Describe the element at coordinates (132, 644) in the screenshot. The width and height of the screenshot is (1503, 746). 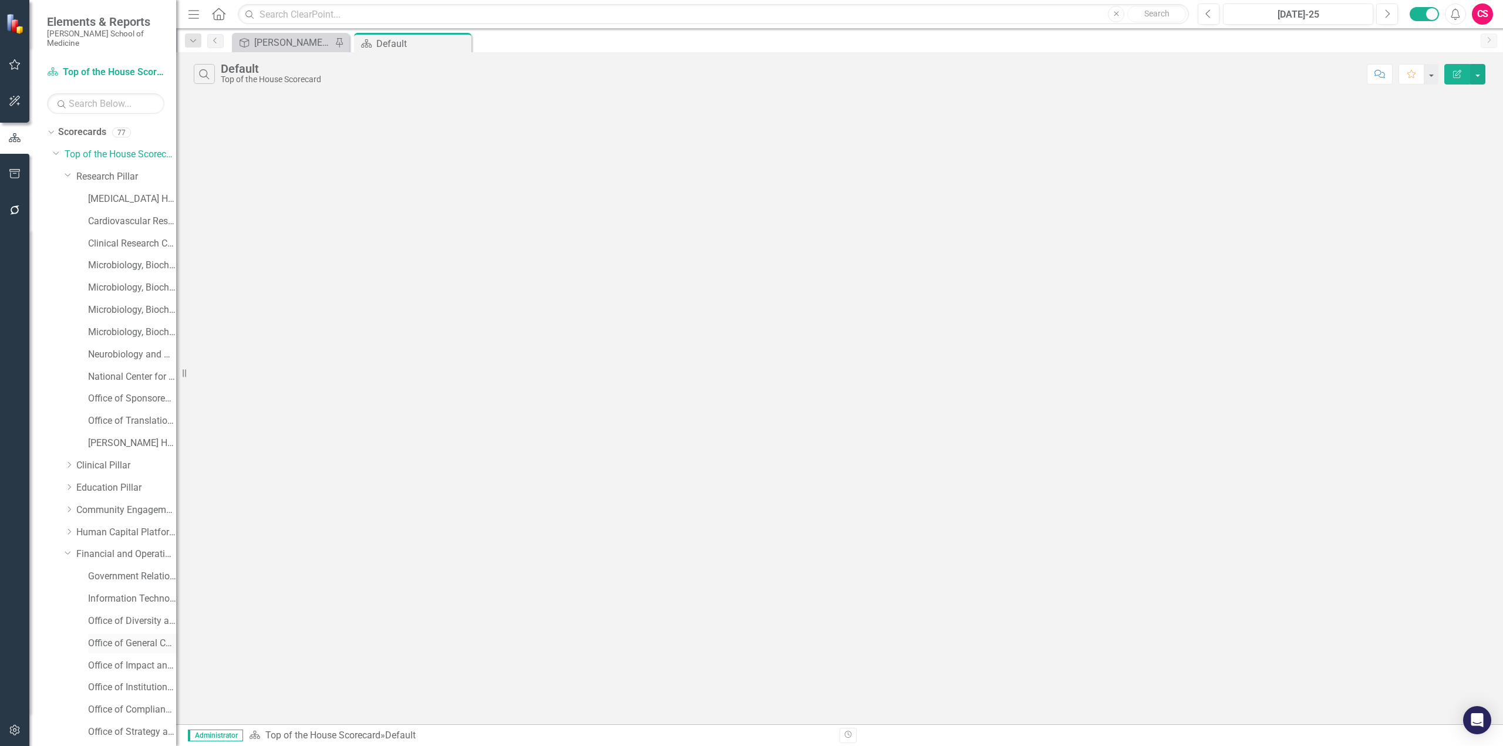
I see `a: Office of General Counsel` at that location.